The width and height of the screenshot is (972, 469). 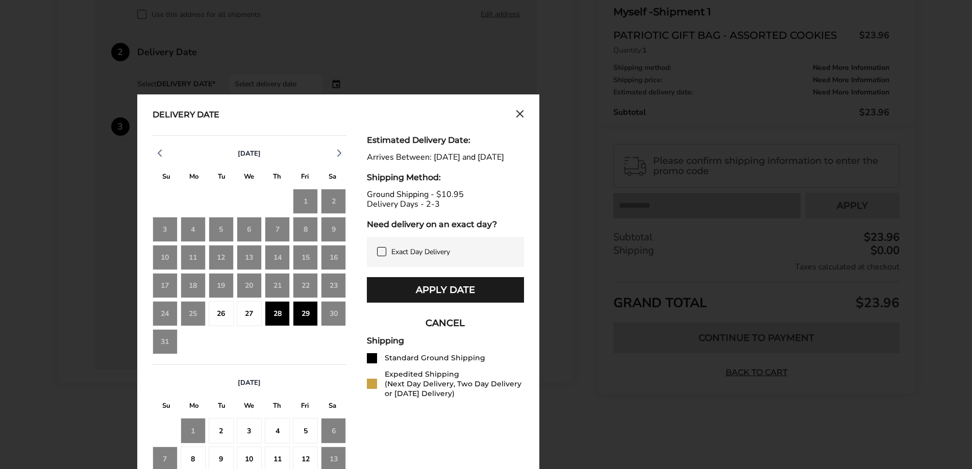 What do you see at coordinates (520, 115) in the screenshot?
I see `button: Close calendar` at bounding box center [520, 115].